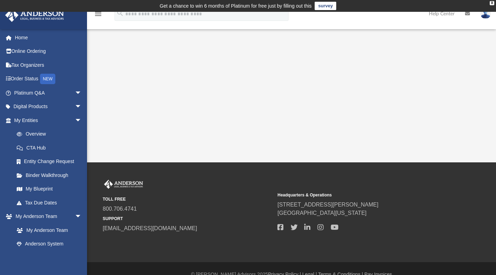  What do you see at coordinates (48, 79) in the screenshot?
I see `a: Order StatusNEW` at bounding box center [48, 79].